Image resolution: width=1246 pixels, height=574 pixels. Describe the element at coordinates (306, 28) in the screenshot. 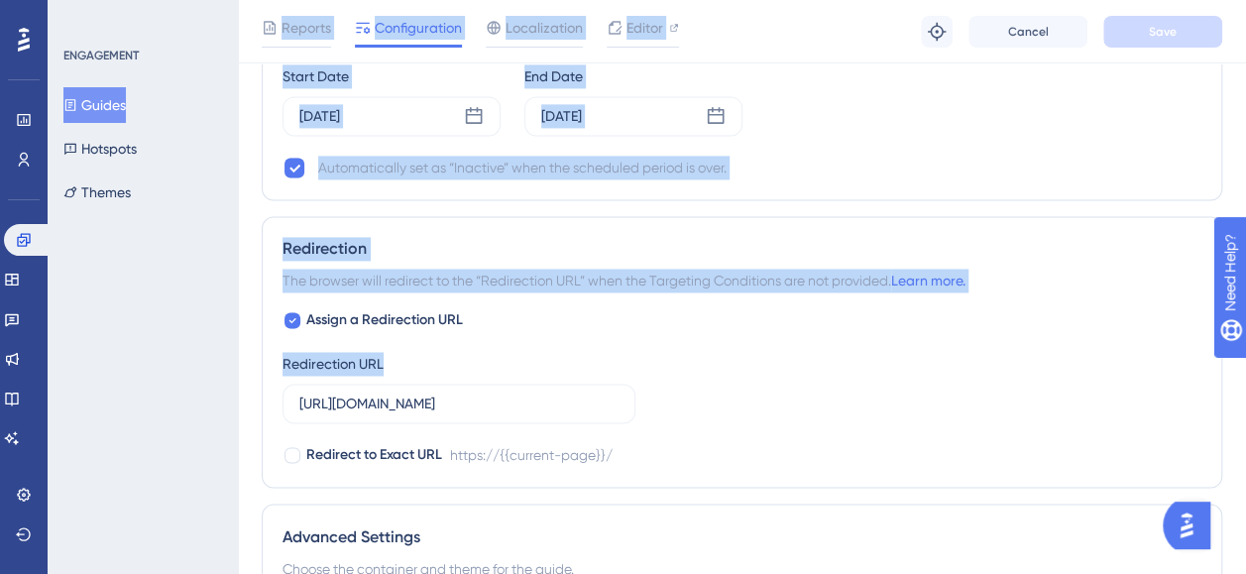

I see `span: Reports` at that location.